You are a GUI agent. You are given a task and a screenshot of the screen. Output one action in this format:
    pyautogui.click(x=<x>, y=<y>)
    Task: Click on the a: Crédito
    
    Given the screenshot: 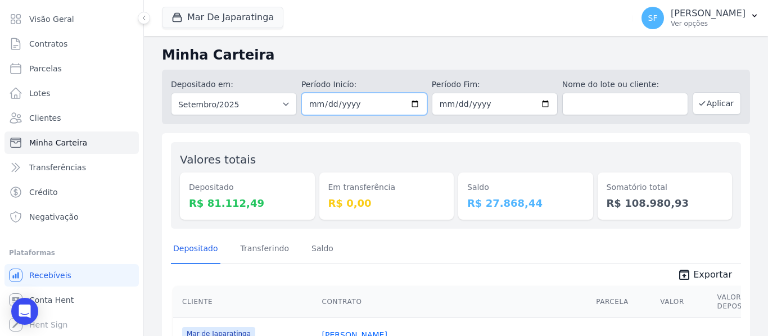 What is the action you would take?
    pyautogui.click(x=71, y=192)
    